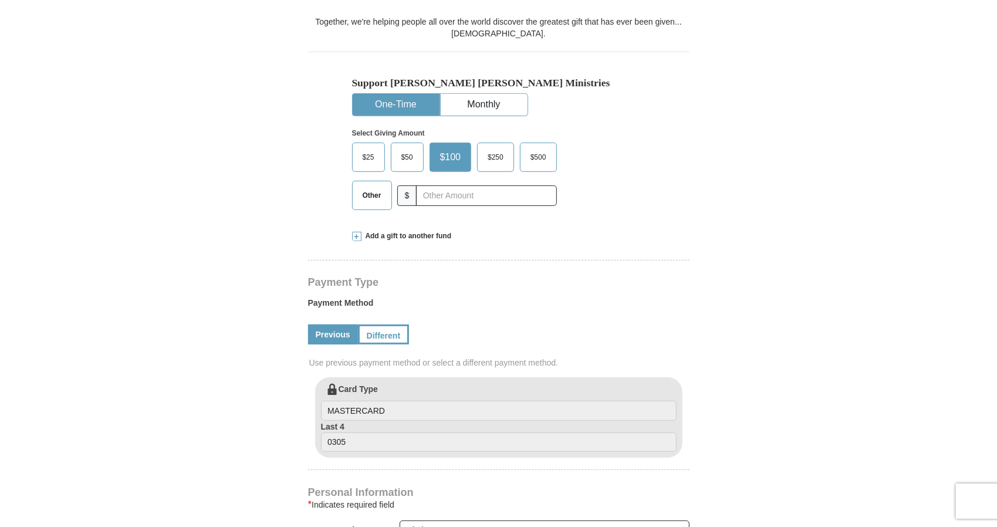 The image size is (997, 527). I want to click on label: Card Type, so click(499, 402).